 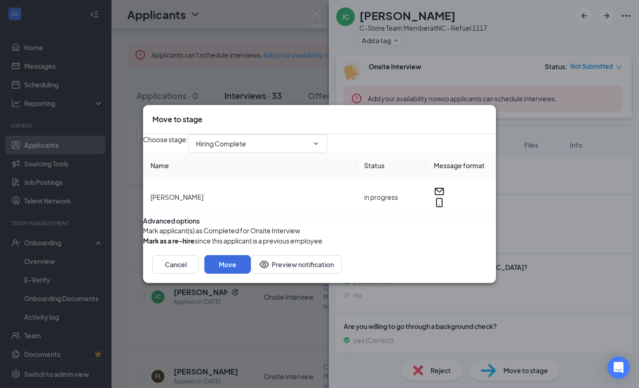 What do you see at coordinates (264, 264) in the screenshot?
I see `svg: Eye` at bounding box center [264, 264].